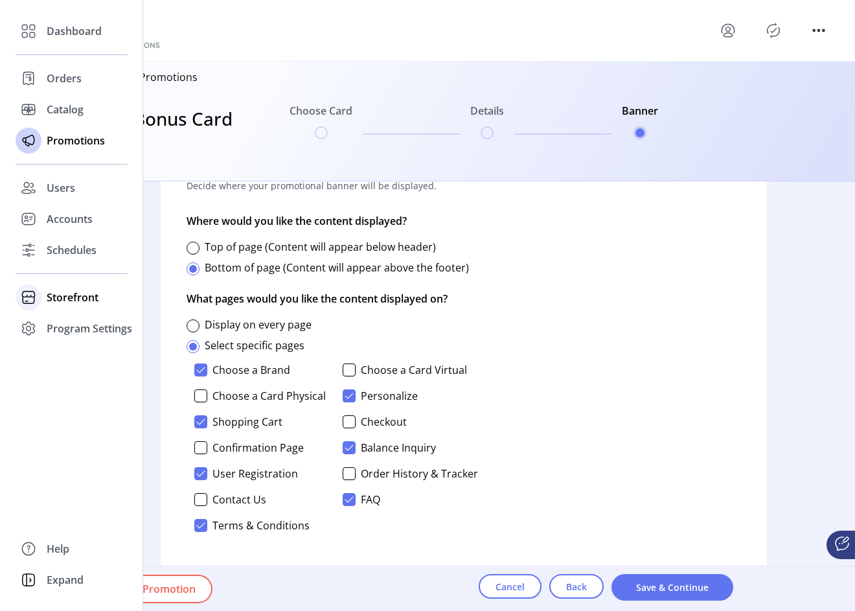 This screenshot has height=611, width=855. What do you see at coordinates (164, 131) in the screenshot?
I see `h3: Edit Bonus Card` at bounding box center [164, 131].